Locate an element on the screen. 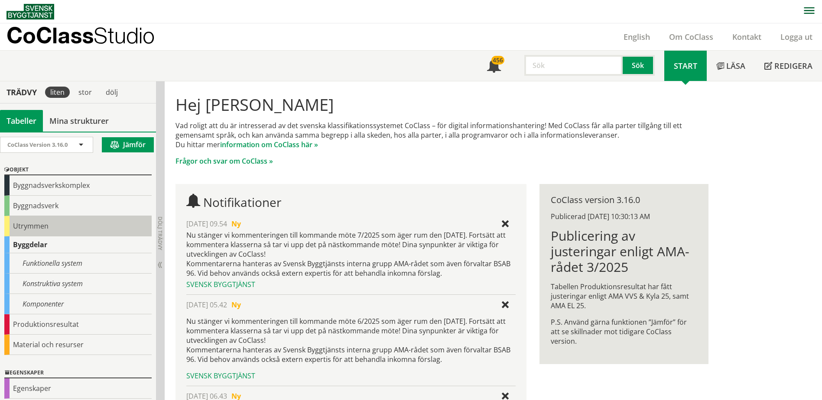 The height and width of the screenshot is (400, 822). a: Start is located at coordinates (686, 66).